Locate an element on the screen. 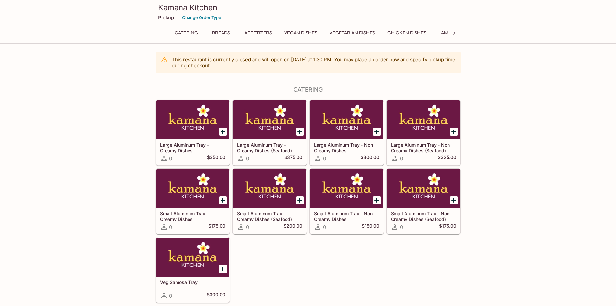 The width and height of the screenshot is (616, 306). h4: Catering is located at coordinates (308, 90).